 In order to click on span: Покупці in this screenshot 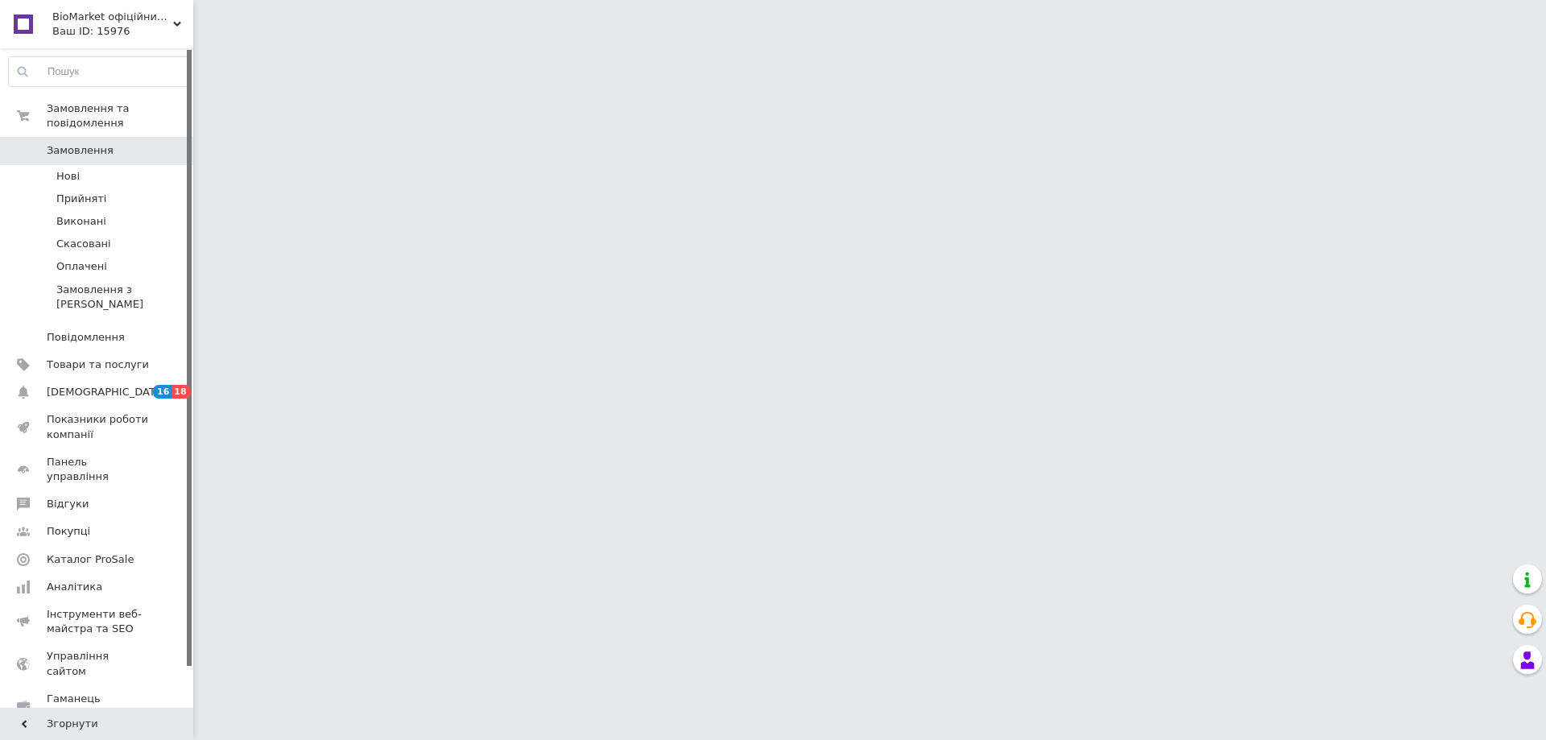, I will do `click(68, 531)`.